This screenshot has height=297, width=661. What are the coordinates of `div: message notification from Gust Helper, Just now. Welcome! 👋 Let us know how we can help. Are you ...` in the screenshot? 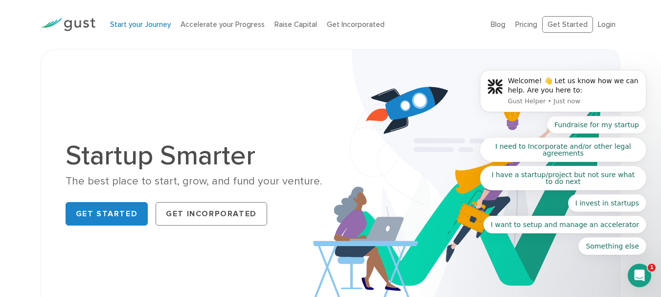 It's located at (98, 171).